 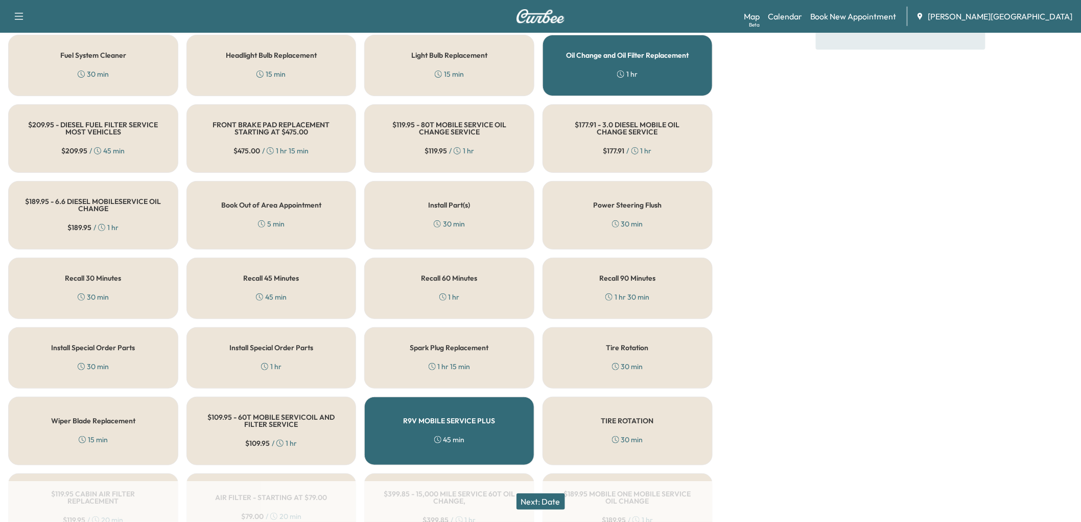 What do you see at coordinates (271, 278) in the screenshot?
I see `h5: Recall 45 Minutes` at bounding box center [271, 278].